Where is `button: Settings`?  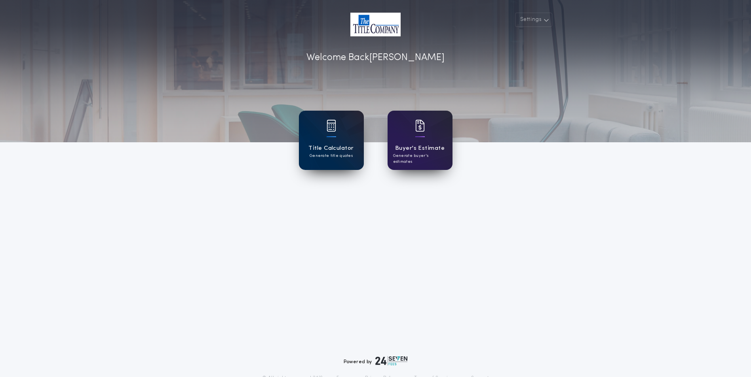 button: Settings is located at coordinates (533, 20).